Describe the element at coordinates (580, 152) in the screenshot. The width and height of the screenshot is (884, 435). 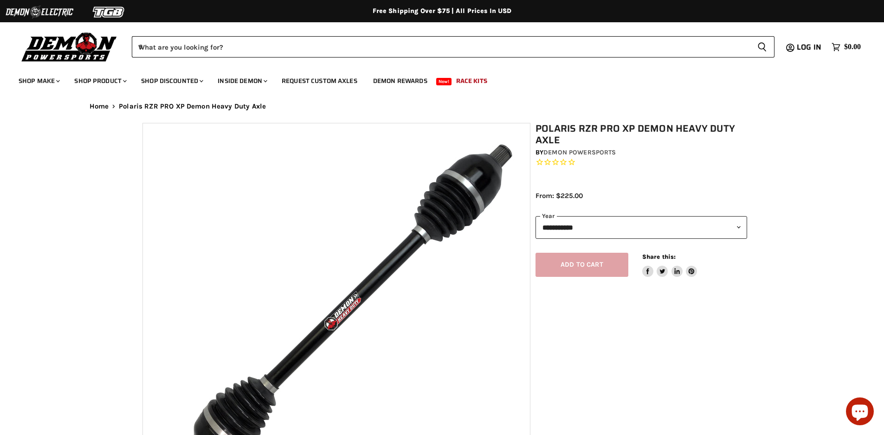
I see `a: Demon Powersports` at that location.